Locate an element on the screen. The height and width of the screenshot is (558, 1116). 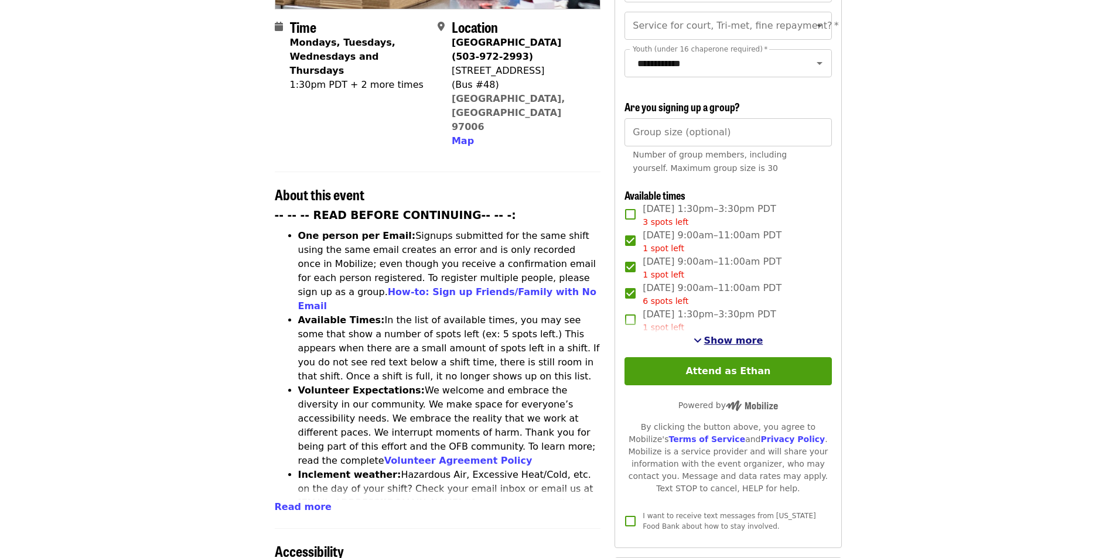
strong: Available Times: is located at coordinates (342, 320).